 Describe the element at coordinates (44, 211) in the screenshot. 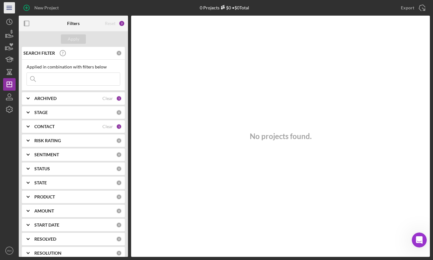

I see `b: AMOUNT` at that location.